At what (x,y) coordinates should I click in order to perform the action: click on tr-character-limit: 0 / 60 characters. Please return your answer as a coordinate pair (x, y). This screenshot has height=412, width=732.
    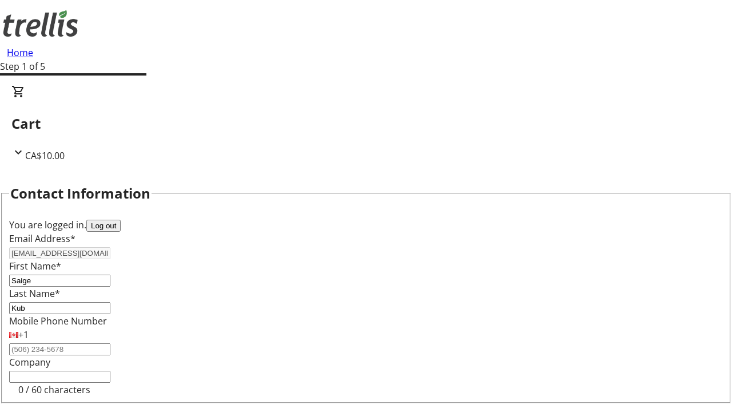
    Looking at the image, I should click on (54, 389).